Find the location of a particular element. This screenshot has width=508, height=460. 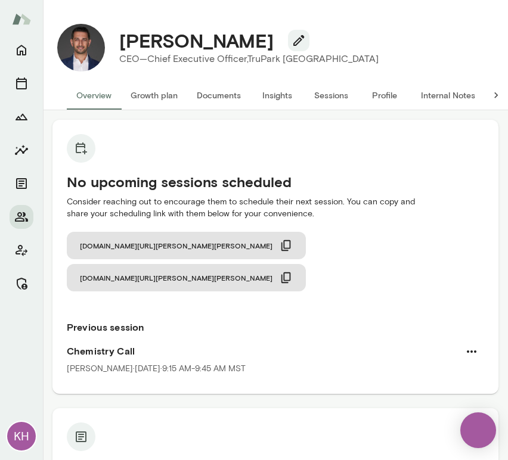

div: KH is located at coordinates (21, 436).